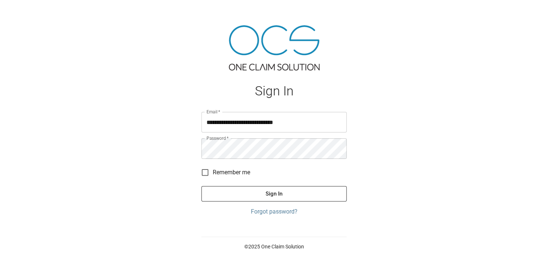  I want to click on h1: Sign In, so click(274, 91).